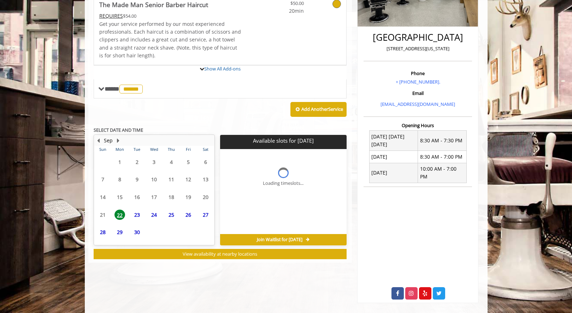 This screenshot has width=572, height=313. Describe the element at coordinates (137, 232) in the screenshot. I see `td: Select day30` at that location.